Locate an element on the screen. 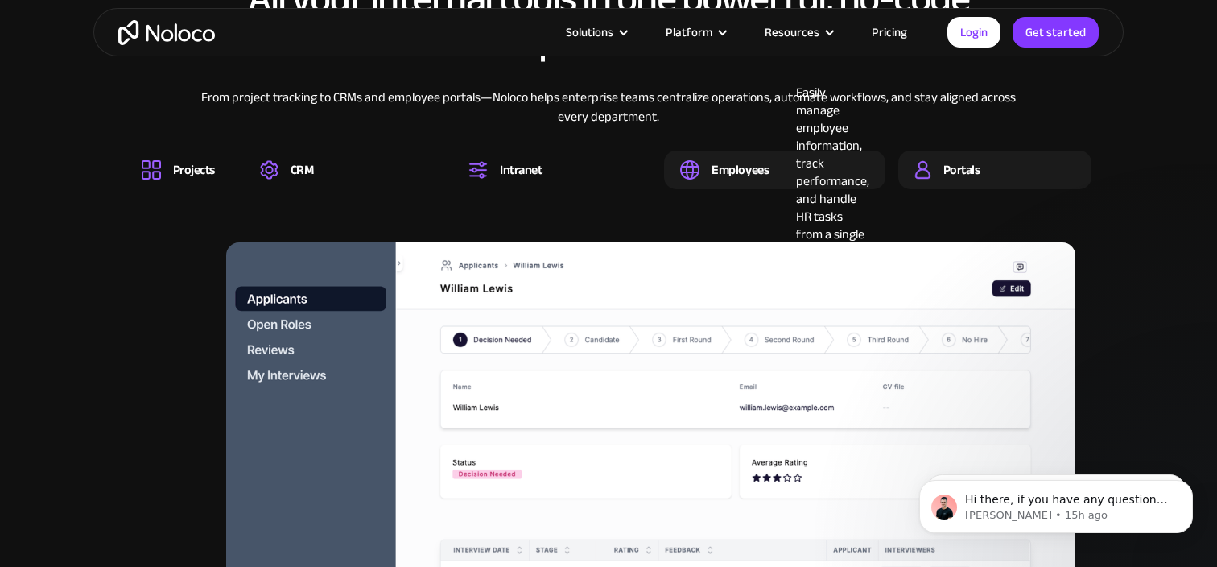 This screenshot has width=1217, height=567. a: Pricing is located at coordinates (889, 32).